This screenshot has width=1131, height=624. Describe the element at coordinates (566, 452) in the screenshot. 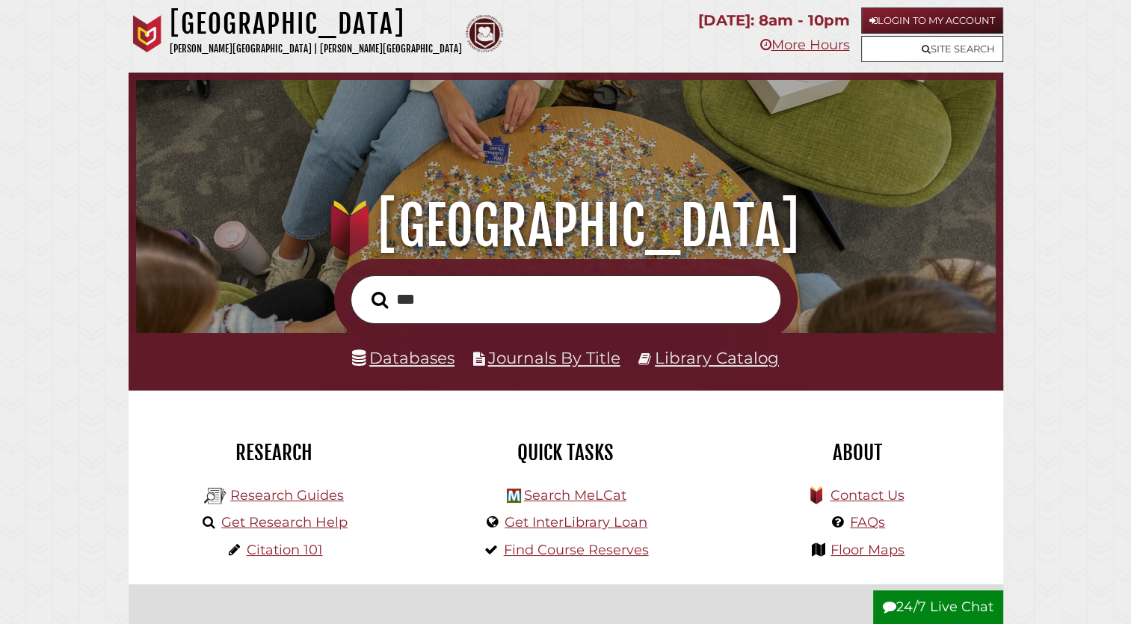

I see `h2: Quick Tasks` at that location.